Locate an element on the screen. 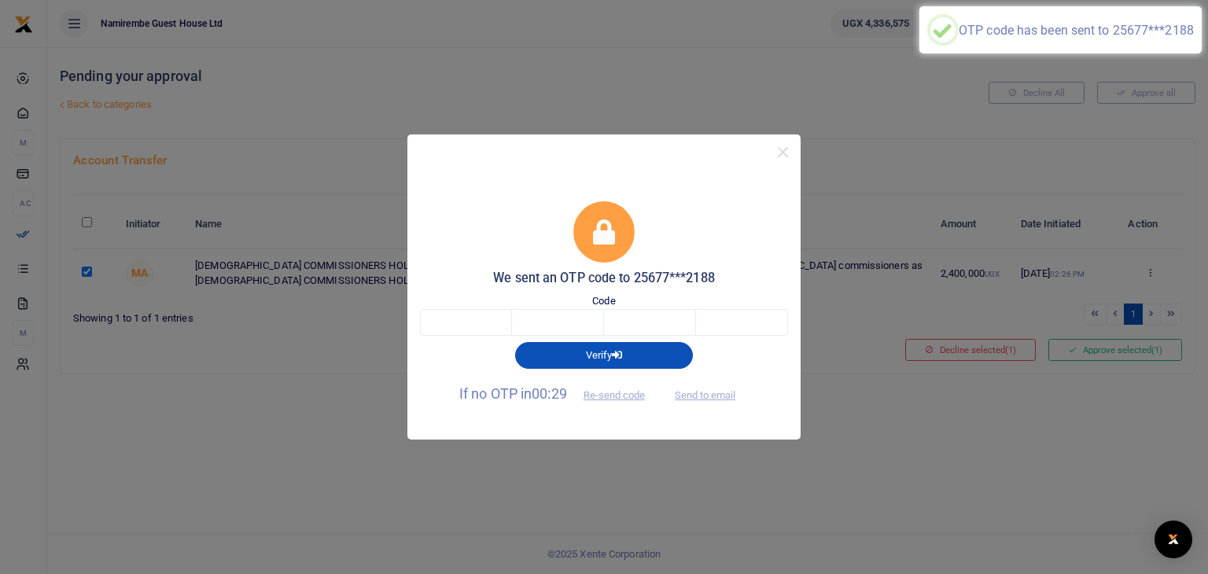  div: Open Intercom Messenger is located at coordinates (1174, 540).